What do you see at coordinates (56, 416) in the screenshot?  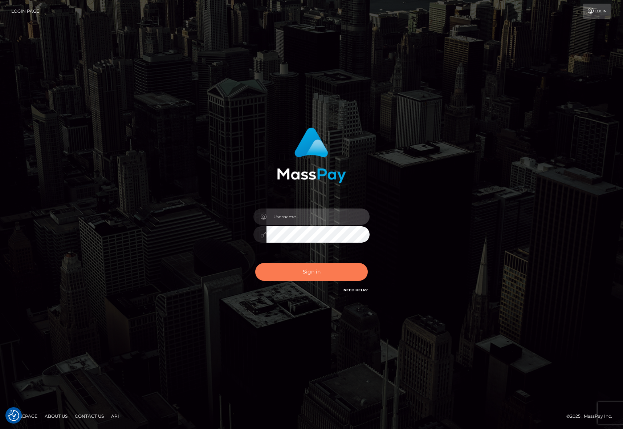 I see `a: About Us` at bounding box center [56, 416].